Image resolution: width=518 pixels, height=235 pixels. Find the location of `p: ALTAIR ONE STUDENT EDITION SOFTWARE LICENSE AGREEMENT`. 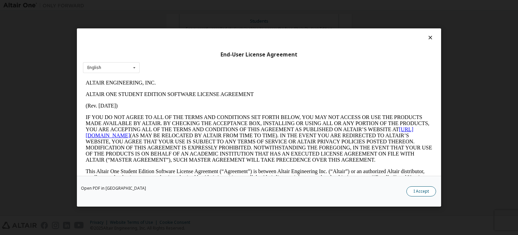

p: ALTAIR ONE STUDENT EDITION SOFTWARE LICENSE AGREEMENT is located at coordinates (176, 17).